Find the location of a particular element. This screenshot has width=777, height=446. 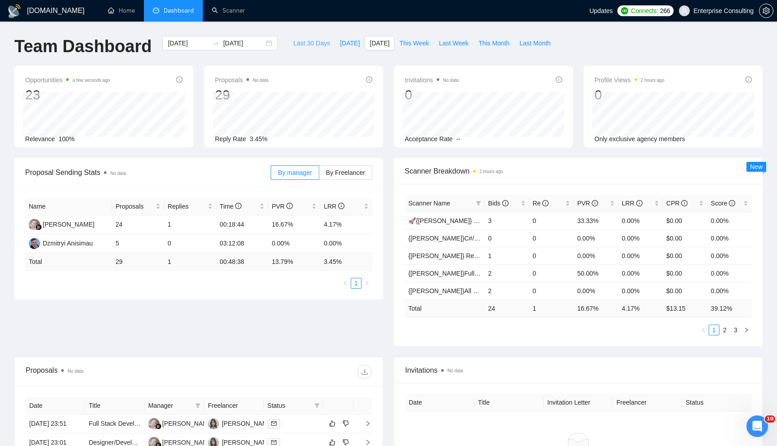

span: Profile Views is located at coordinates (629, 80).